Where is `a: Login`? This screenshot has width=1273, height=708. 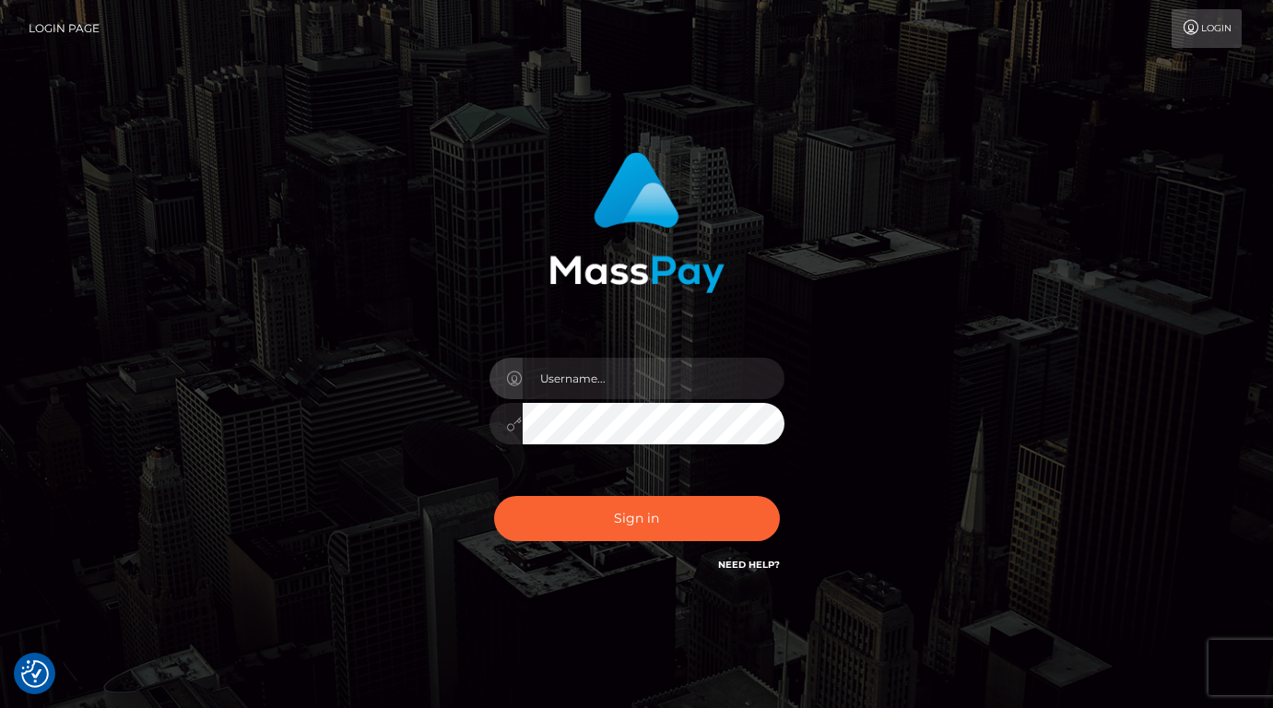
a: Login is located at coordinates (1206, 29).